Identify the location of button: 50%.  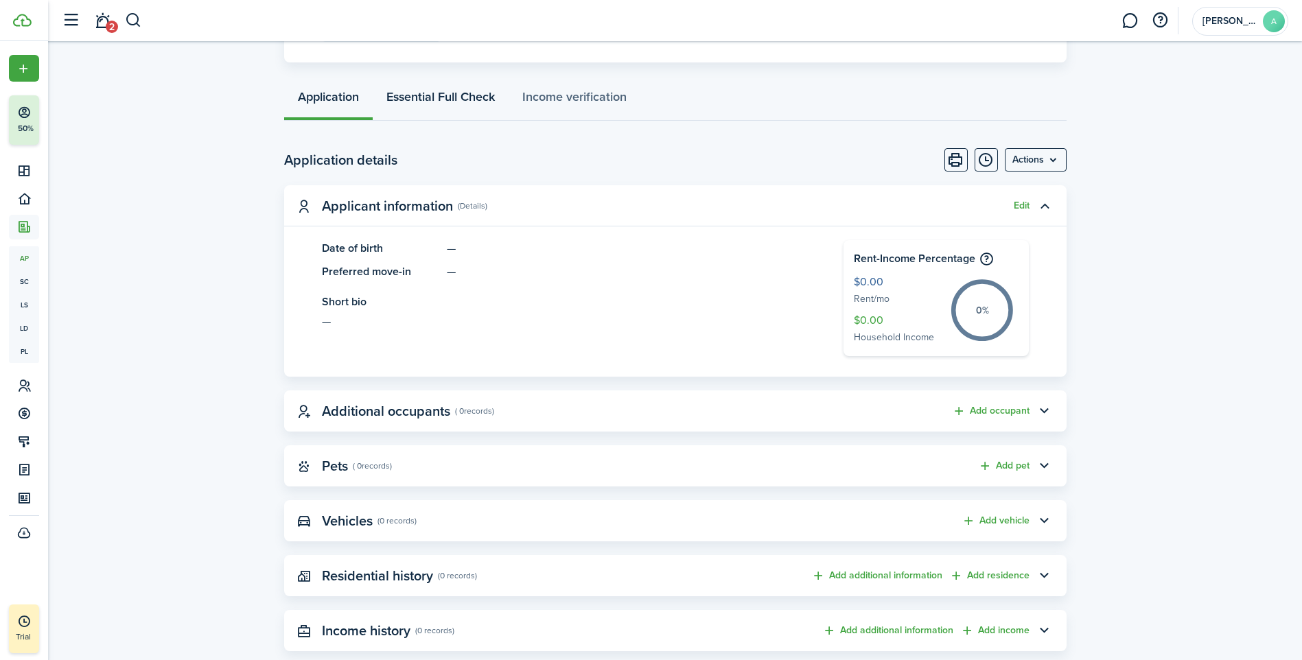
(66, 120).